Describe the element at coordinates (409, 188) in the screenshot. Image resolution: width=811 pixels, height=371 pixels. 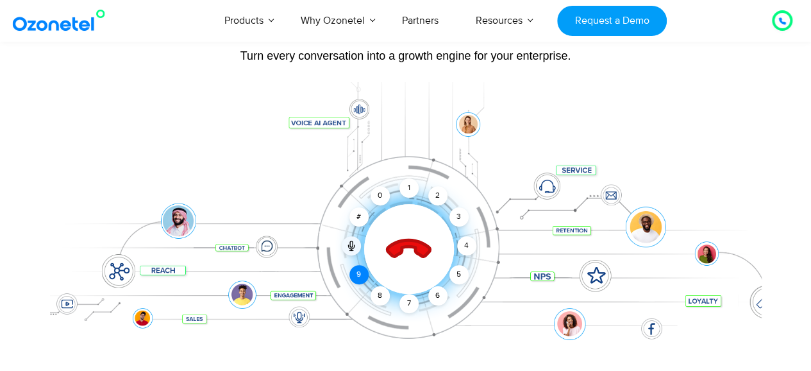
I see `div: 1` at that location.